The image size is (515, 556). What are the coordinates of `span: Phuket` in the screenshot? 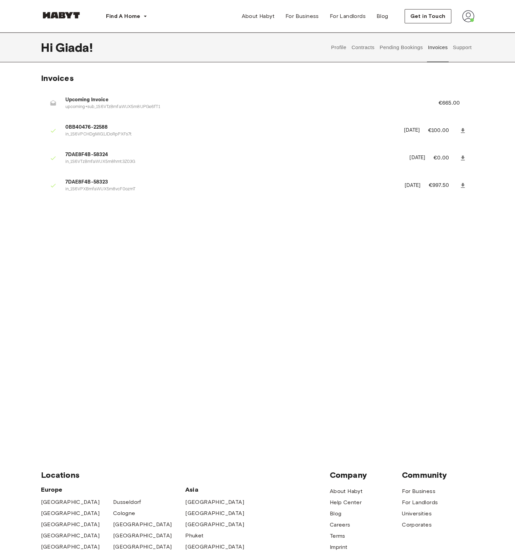 It's located at (194, 536).